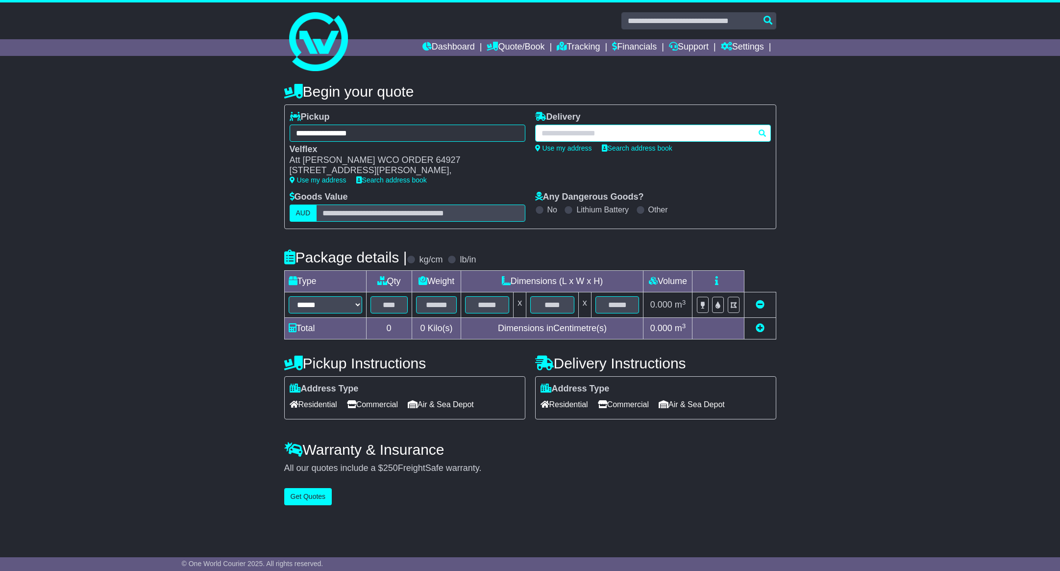 The height and width of the screenshot is (571, 1060). I want to click on label: Other, so click(658, 209).